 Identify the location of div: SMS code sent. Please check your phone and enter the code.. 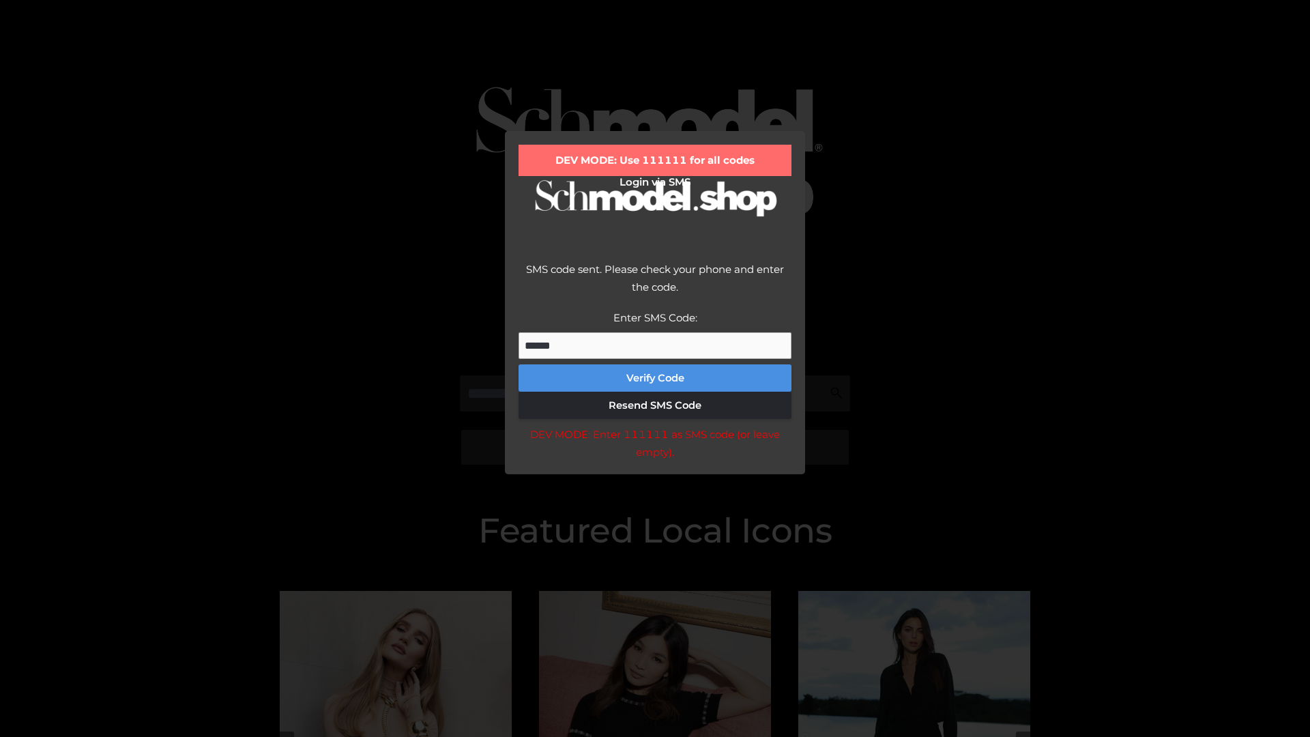
(655, 285).